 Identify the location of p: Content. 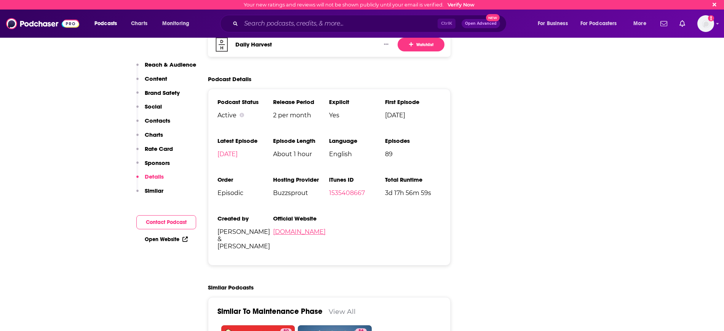
(156, 78).